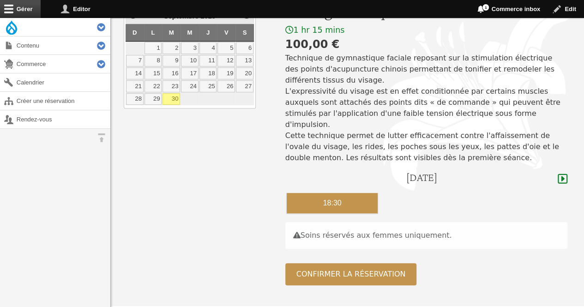 The height and width of the screenshot is (307, 584). What do you see at coordinates (171, 86) in the screenshot?
I see `a: 23` at bounding box center [171, 86].